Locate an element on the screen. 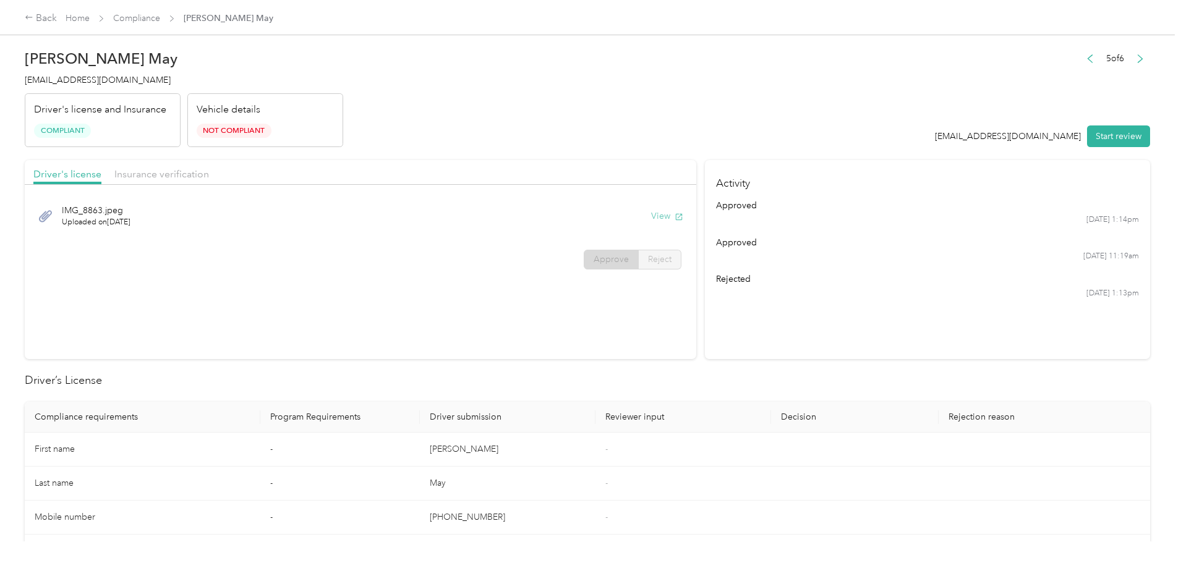 The image size is (1181, 563). span: Reject is located at coordinates (660, 259).